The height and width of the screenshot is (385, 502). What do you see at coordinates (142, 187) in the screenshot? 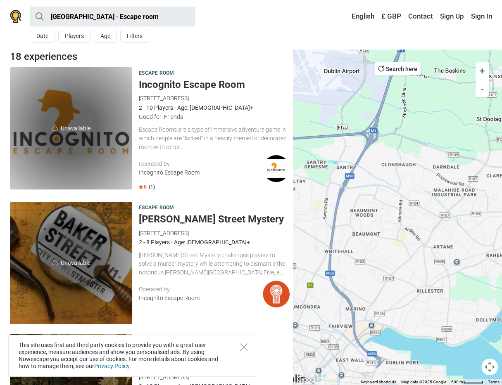
I see `span: 5` at bounding box center [142, 187].